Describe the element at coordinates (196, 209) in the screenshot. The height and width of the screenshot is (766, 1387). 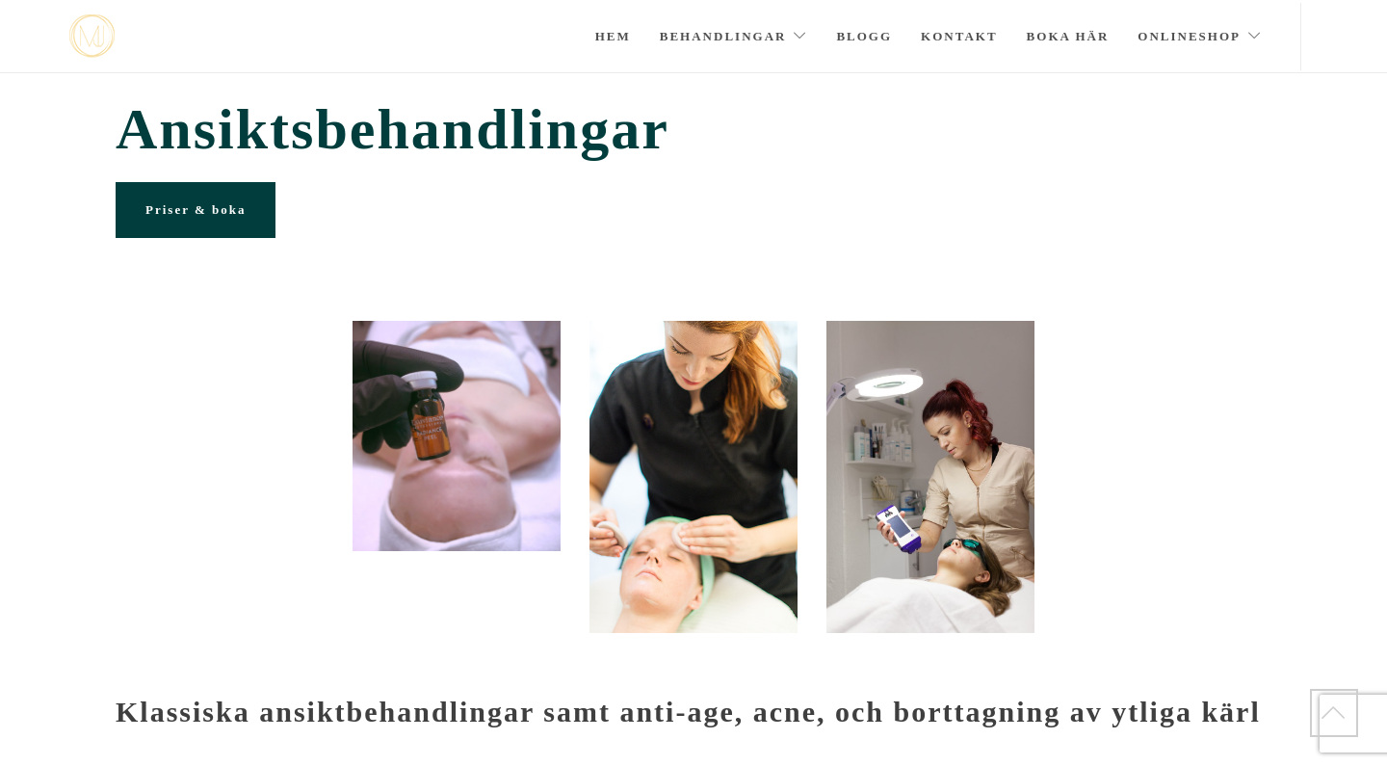
I see `span: Priser & boka` at that location.